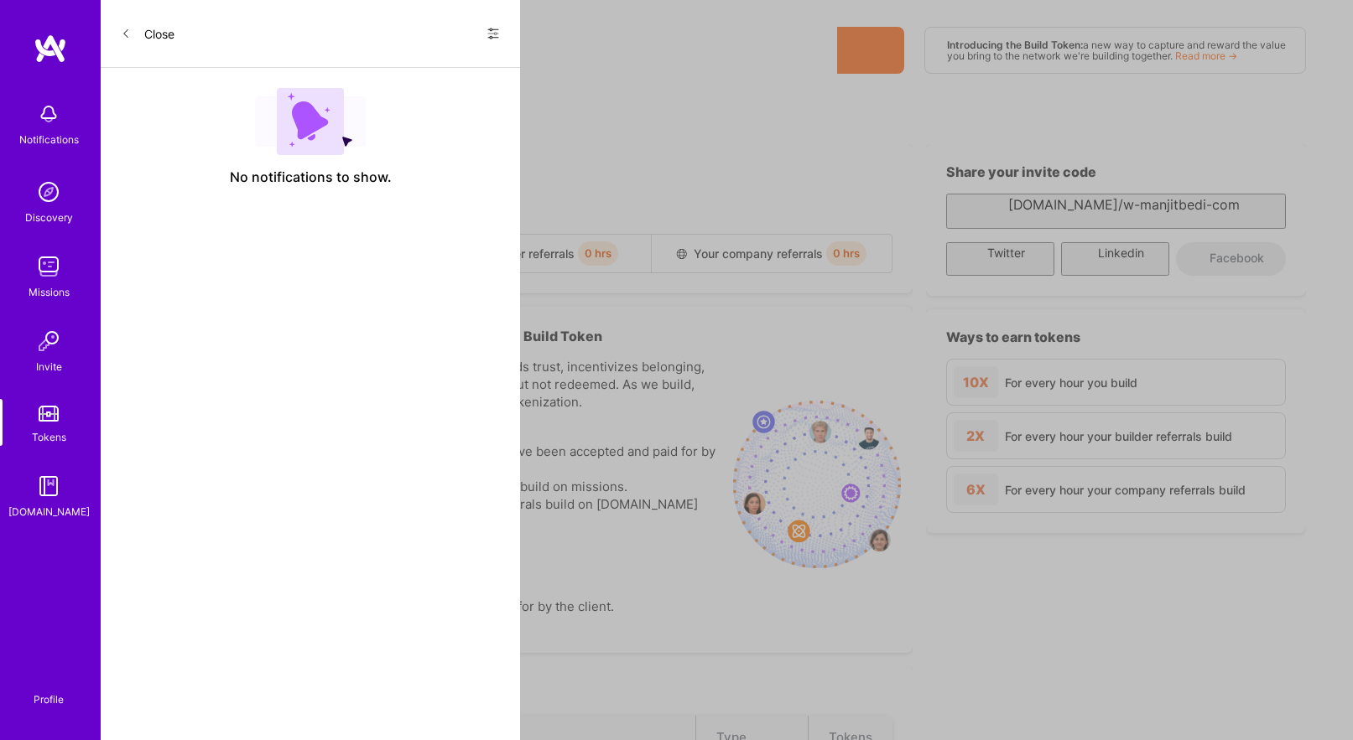  Describe the element at coordinates (49, 139) in the screenshot. I see `div: Notifications` at that location.